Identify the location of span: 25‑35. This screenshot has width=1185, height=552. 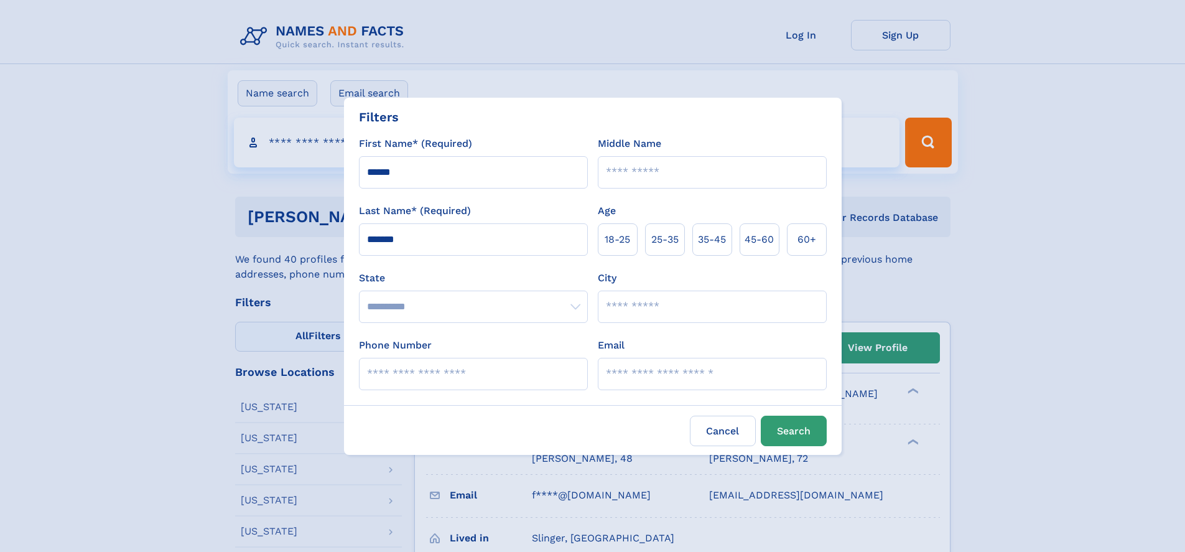
(665, 239).